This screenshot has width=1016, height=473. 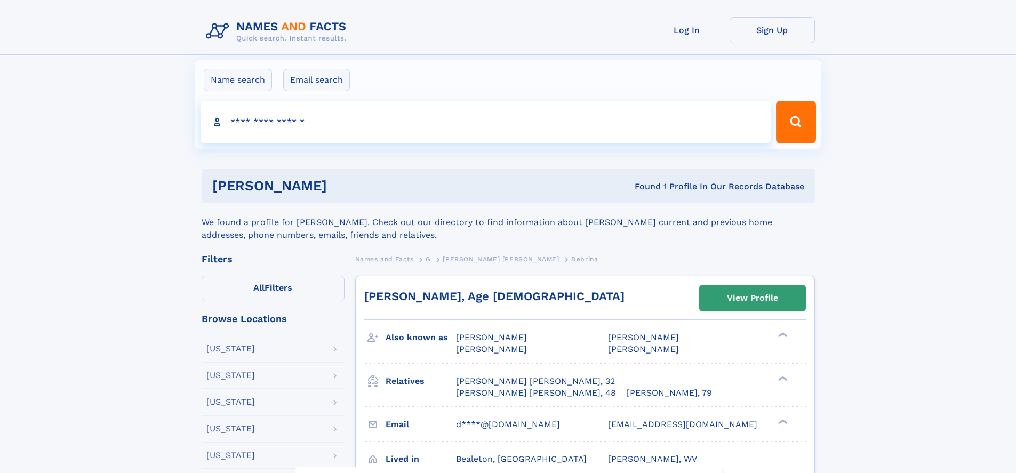 I want to click on a: Names and Facts, so click(x=384, y=259).